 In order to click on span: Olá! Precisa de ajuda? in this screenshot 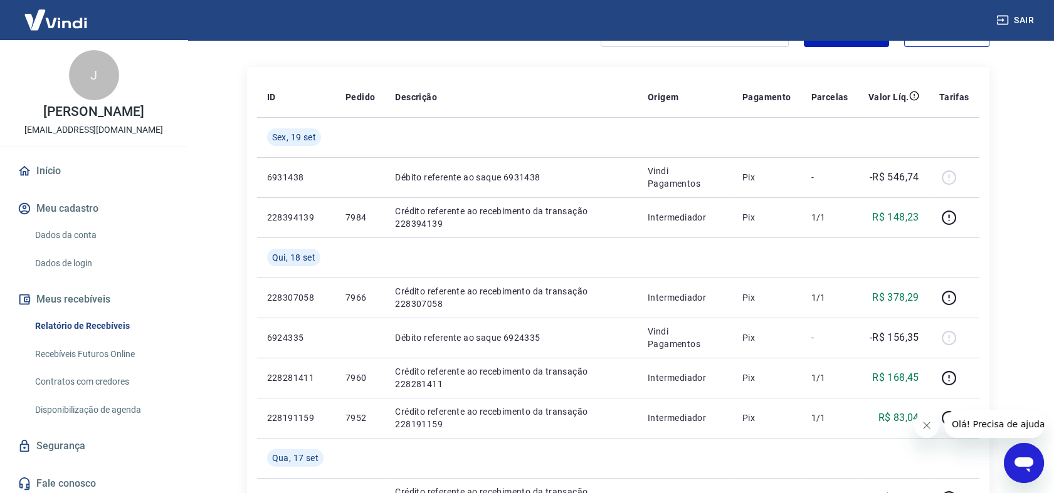, I will do `click(56, 14)`.